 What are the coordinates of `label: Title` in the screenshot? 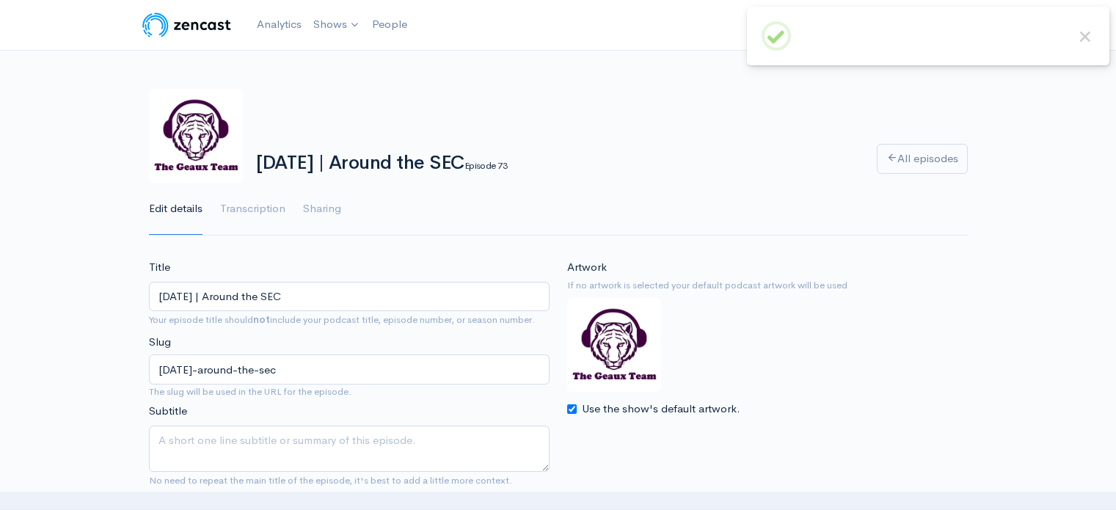 It's located at (159, 267).